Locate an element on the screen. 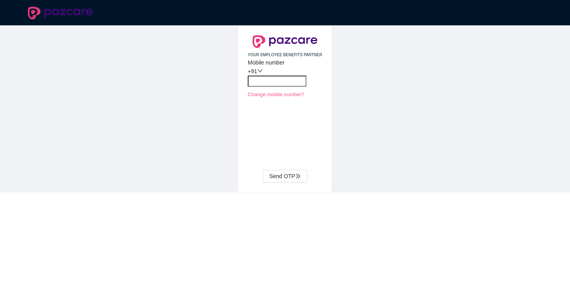 The image size is (570, 285). span: Send OTP is located at coordinates (282, 176).